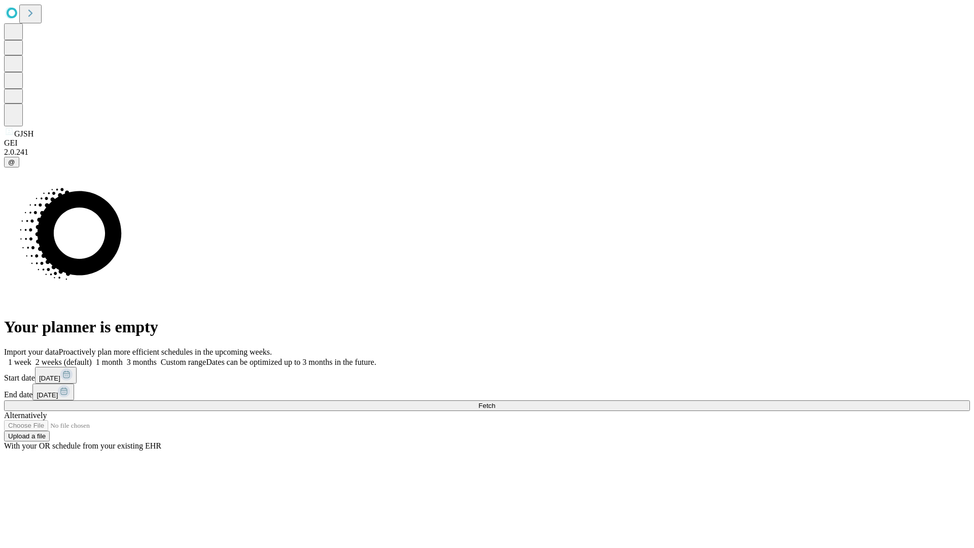 The height and width of the screenshot is (548, 974). What do you see at coordinates (25, 415) in the screenshot?
I see `span: Alternatively` at bounding box center [25, 415].